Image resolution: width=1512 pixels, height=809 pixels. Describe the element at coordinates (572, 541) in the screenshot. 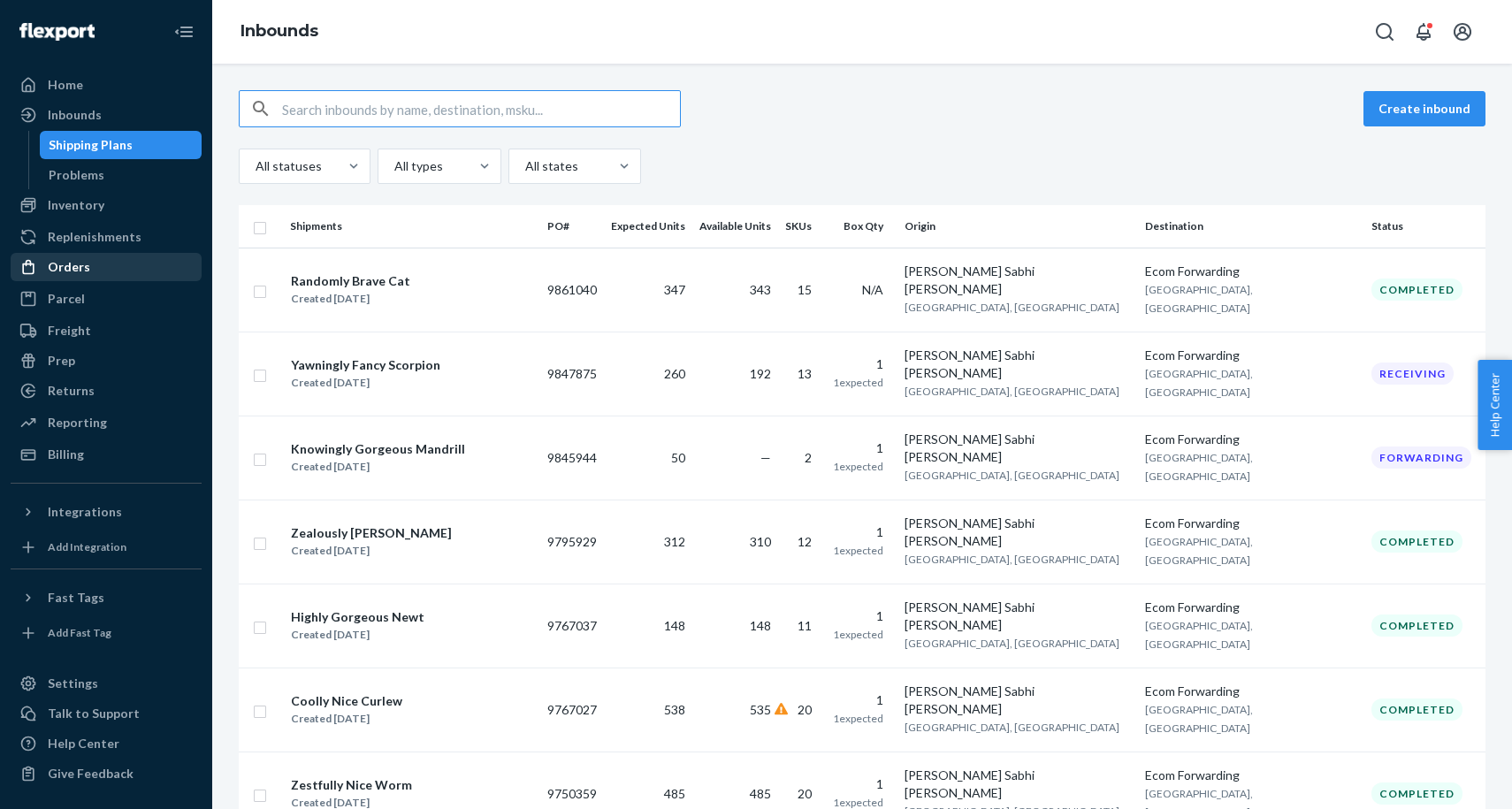

I see `td: 9795929` at that location.